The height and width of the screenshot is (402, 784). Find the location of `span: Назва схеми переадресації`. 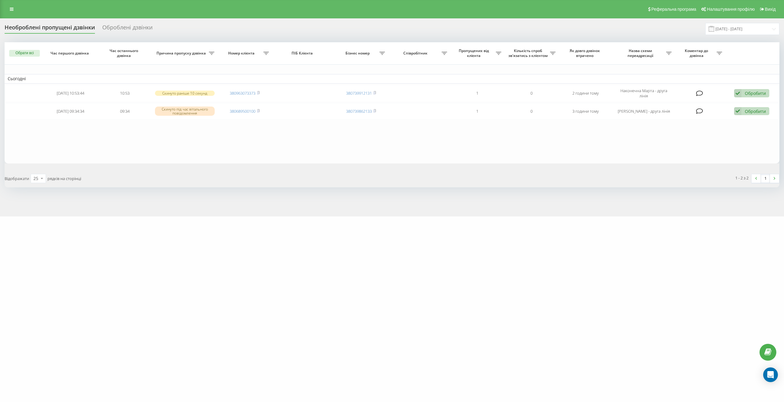

span: Назва схеми переадресації is located at coordinates (641, 53).